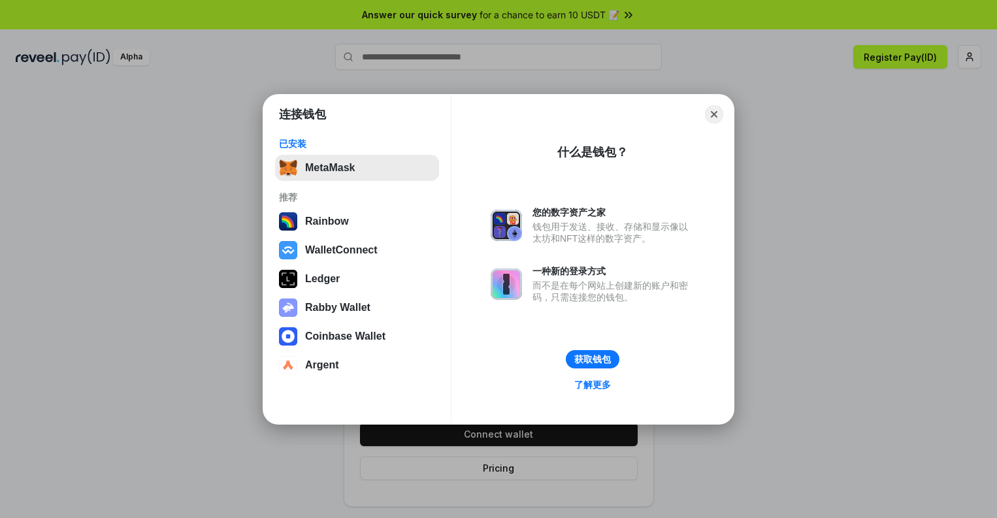 The width and height of the screenshot is (997, 518). What do you see at coordinates (614, 271) in the screenshot?
I see `div: 一种新的登录方式` at bounding box center [614, 271].